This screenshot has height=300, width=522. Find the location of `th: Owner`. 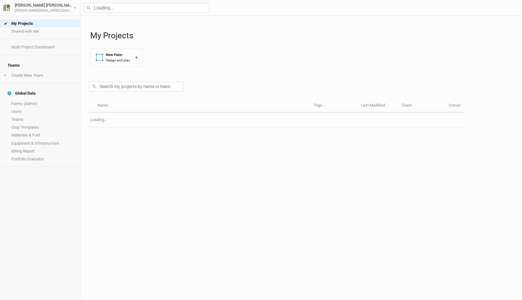

th: Owner is located at coordinates (454, 105).